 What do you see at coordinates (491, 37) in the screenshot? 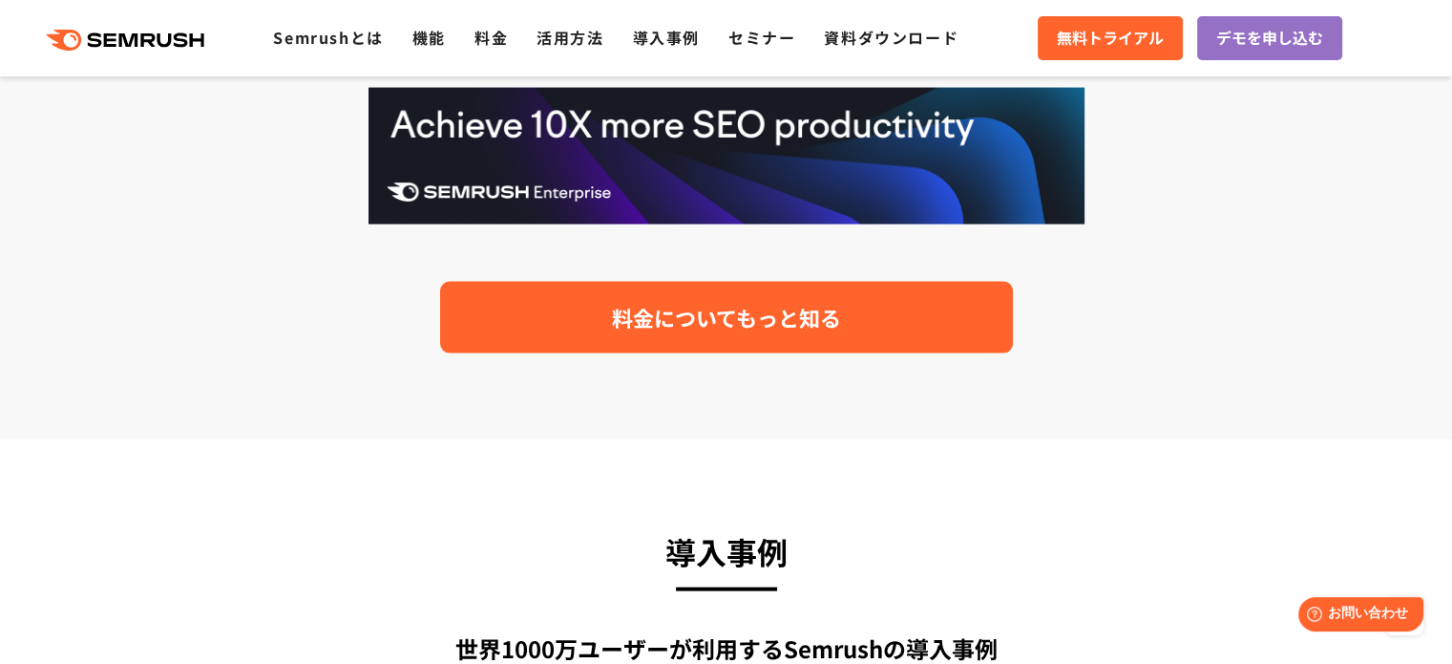
I see `a: 料金` at bounding box center [491, 37].